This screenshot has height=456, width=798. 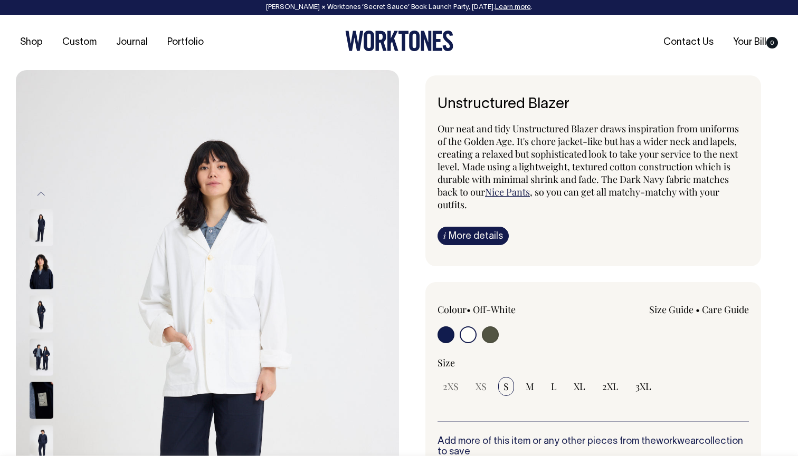 What do you see at coordinates (481, 387) in the screenshot?
I see `input: XS` at bounding box center [481, 387].